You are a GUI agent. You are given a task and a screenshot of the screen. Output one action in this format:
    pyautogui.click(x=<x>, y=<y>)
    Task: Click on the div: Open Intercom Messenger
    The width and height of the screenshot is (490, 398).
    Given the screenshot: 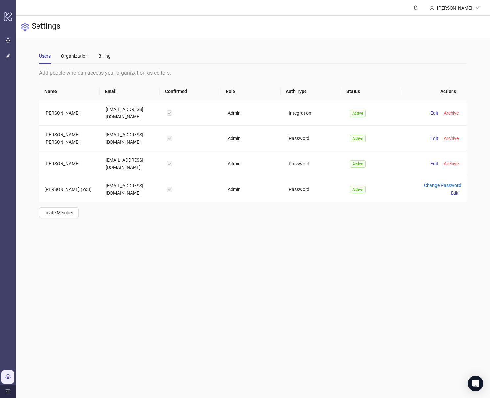 What is the action you would take?
    pyautogui.click(x=476, y=383)
    